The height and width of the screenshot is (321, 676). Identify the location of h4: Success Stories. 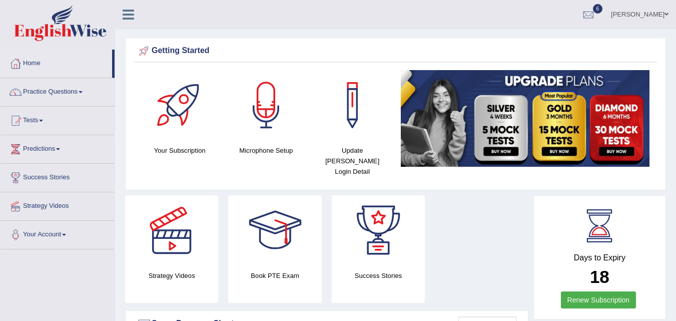
(378, 275).